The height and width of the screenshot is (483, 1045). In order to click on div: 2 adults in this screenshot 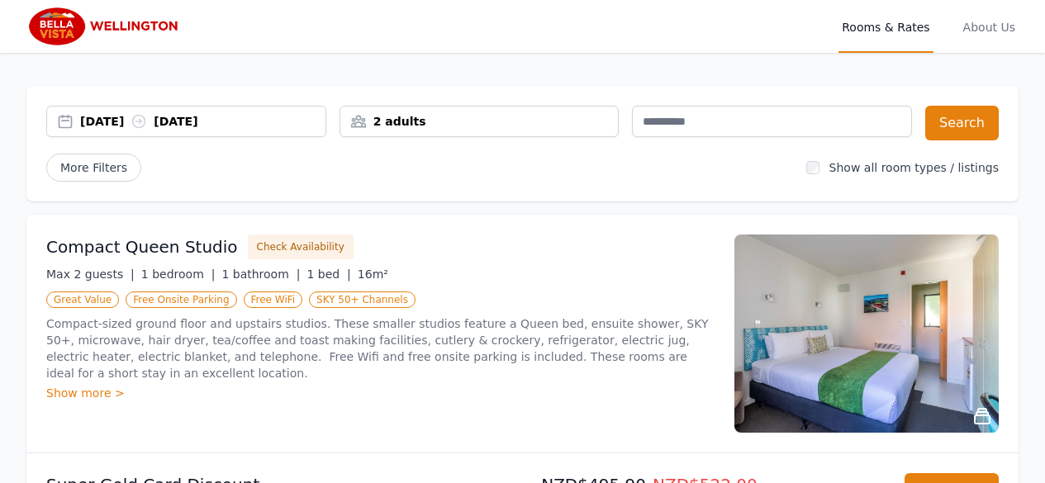, I will do `click(479, 121)`.